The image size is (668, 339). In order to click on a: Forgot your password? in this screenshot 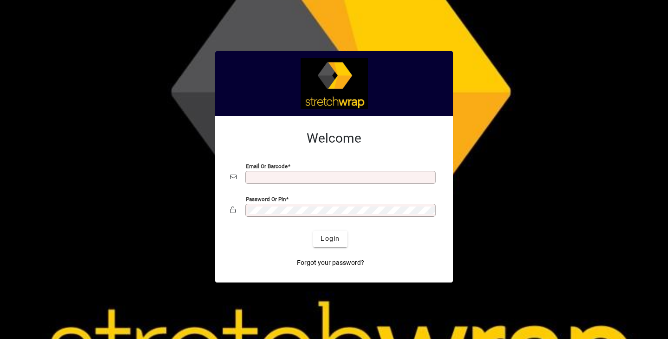, I will do `click(330, 263)`.